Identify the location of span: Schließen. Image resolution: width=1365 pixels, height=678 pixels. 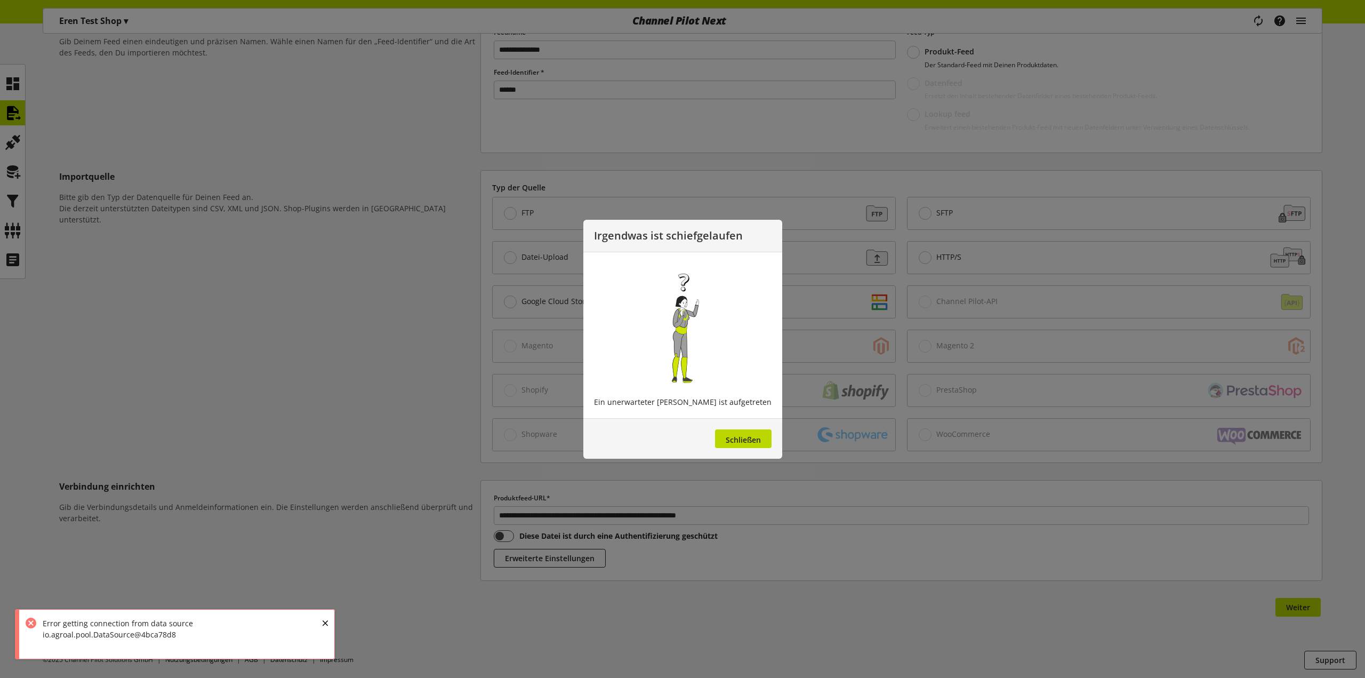
(743, 439).